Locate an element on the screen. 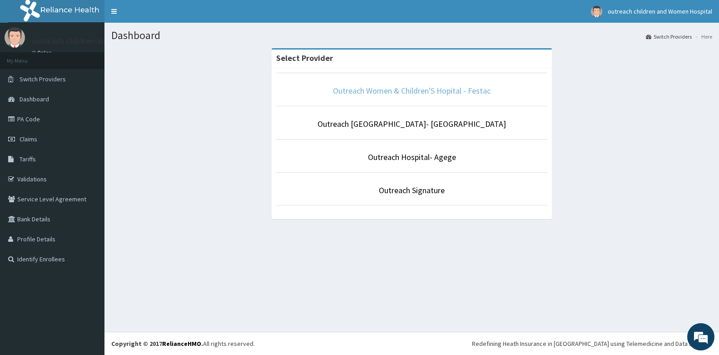  p: outreach children and Women Hospital is located at coordinates (101, 41).